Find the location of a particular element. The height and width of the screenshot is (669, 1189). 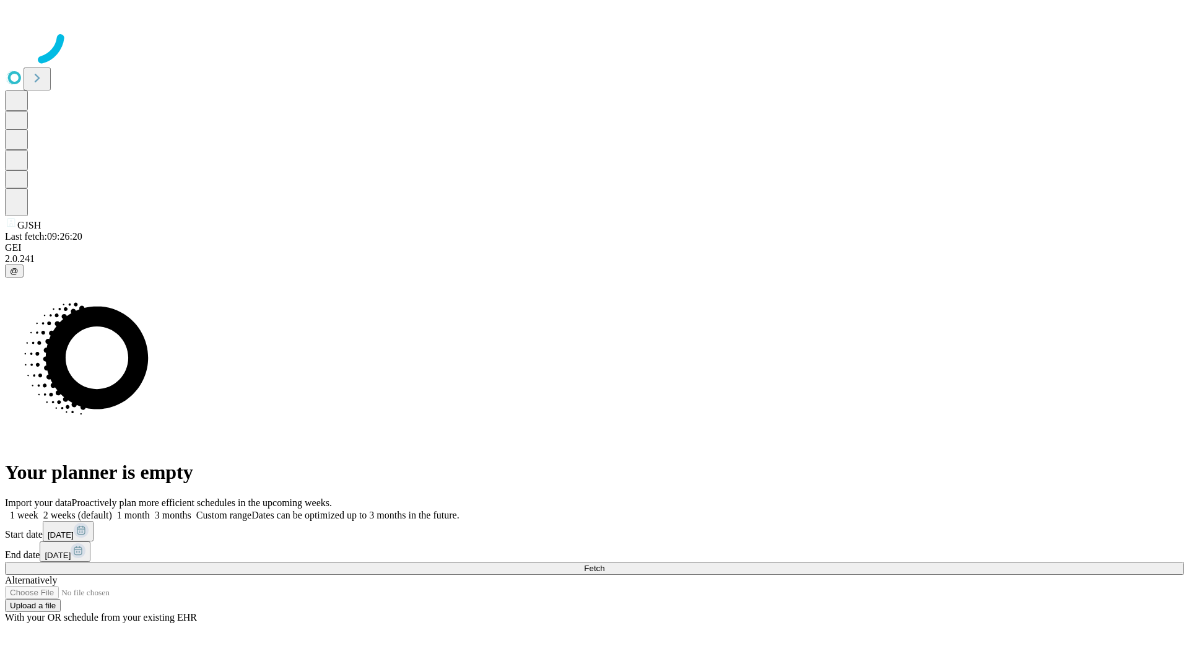

div: GEI is located at coordinates (595, 248).